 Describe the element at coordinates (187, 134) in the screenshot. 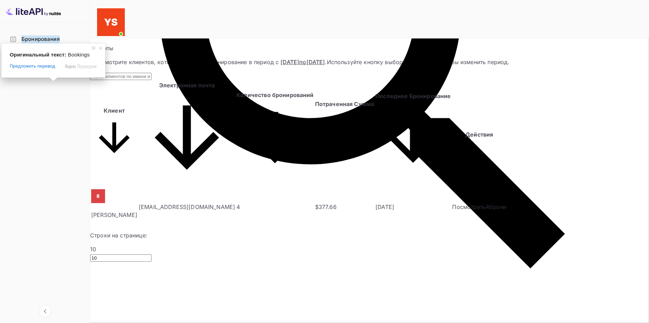

I see `span: Электронная почта` at that location.